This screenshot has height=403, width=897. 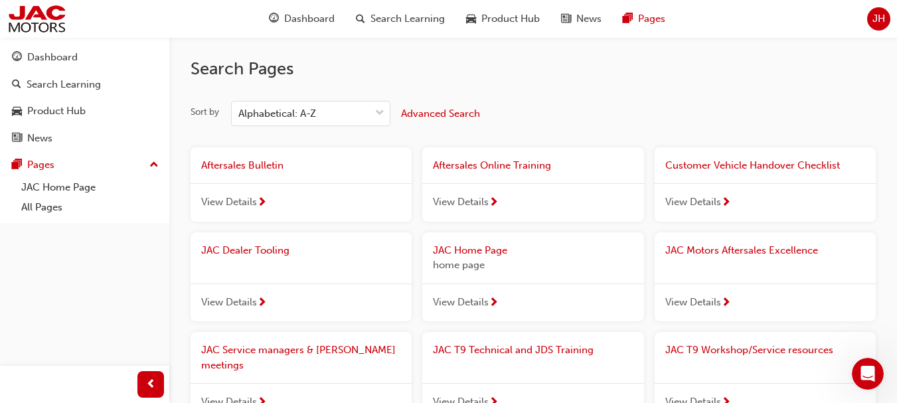 I want to click on a: News, so click(x=84, y=138).